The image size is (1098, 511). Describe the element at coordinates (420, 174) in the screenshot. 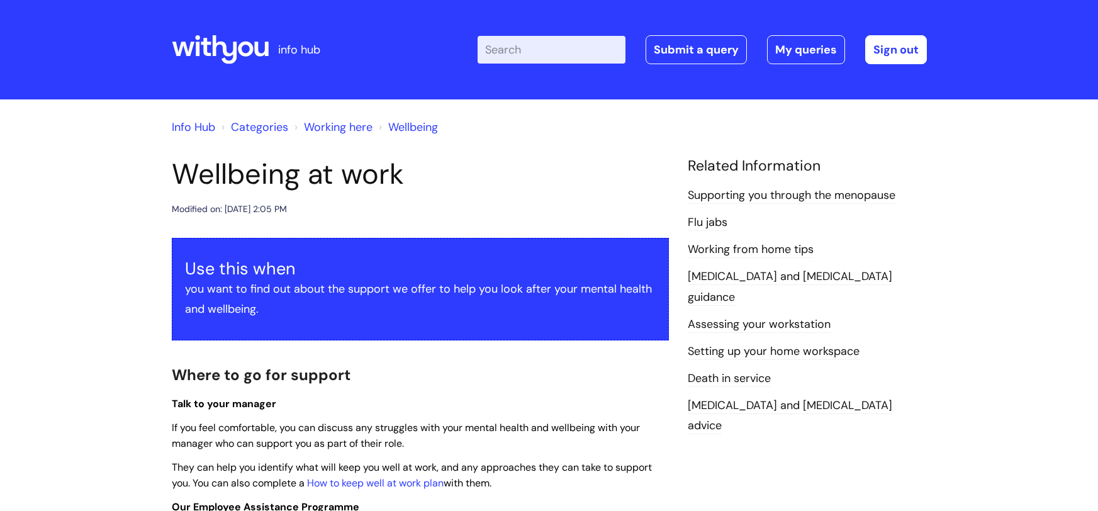

I see `h1: Wellbeing at work` at that location.